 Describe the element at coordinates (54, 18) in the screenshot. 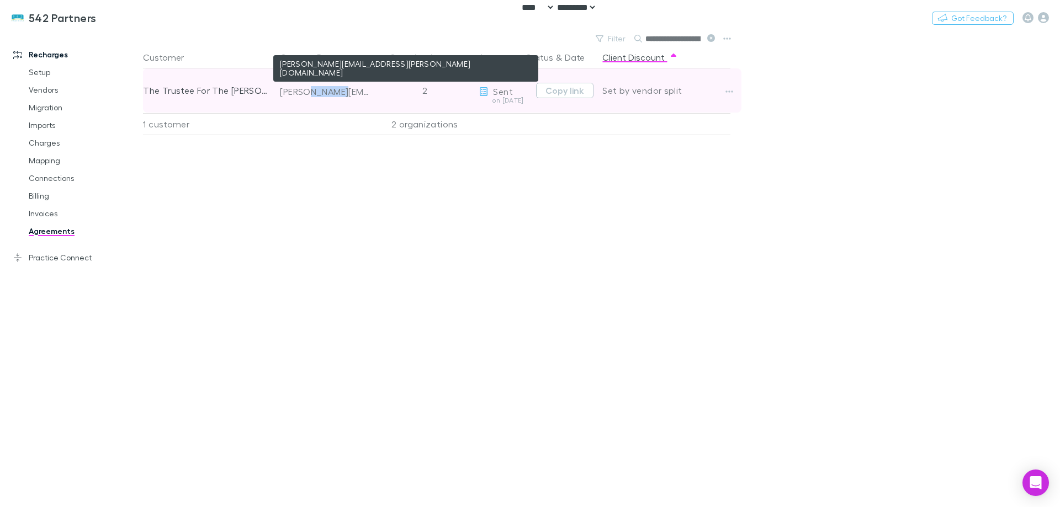

I see `a: 542 Partners` at that location.